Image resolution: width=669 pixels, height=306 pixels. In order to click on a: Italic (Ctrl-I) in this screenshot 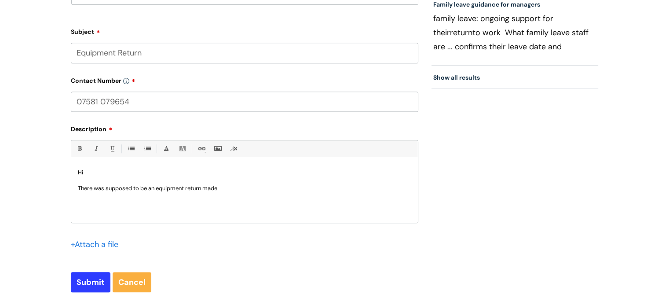, I will do `click(95, 148)`.